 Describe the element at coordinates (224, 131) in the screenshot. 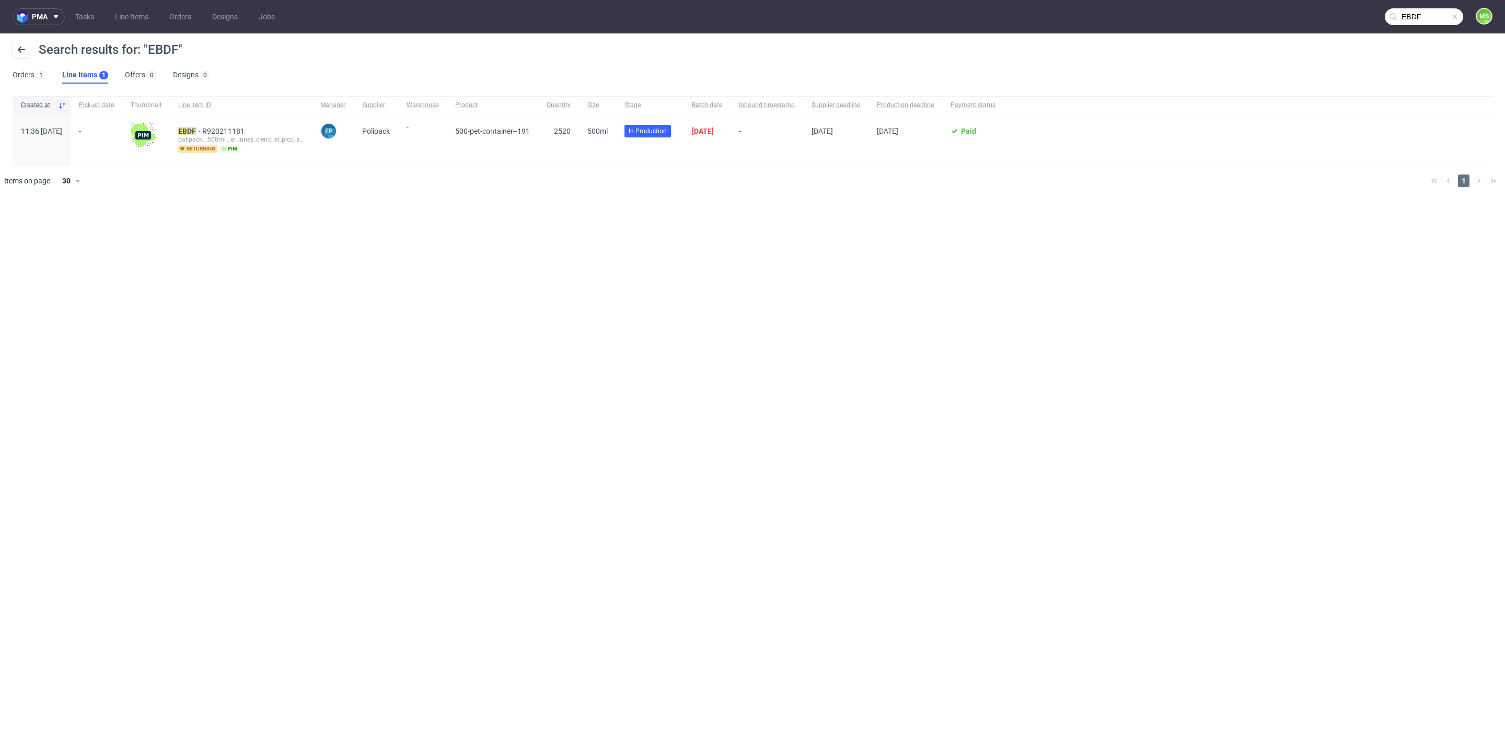

I see `a: R920211181` at that location.